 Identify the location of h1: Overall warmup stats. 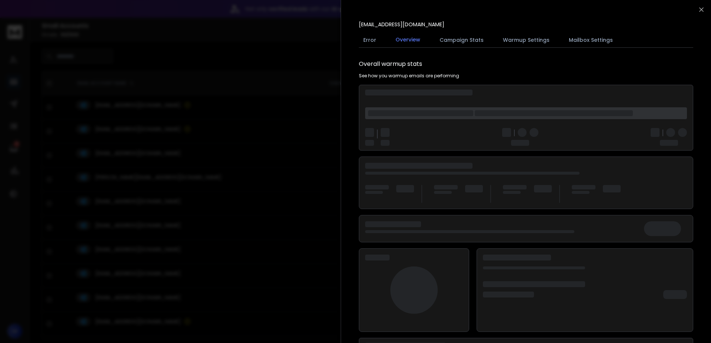
(390, 64).